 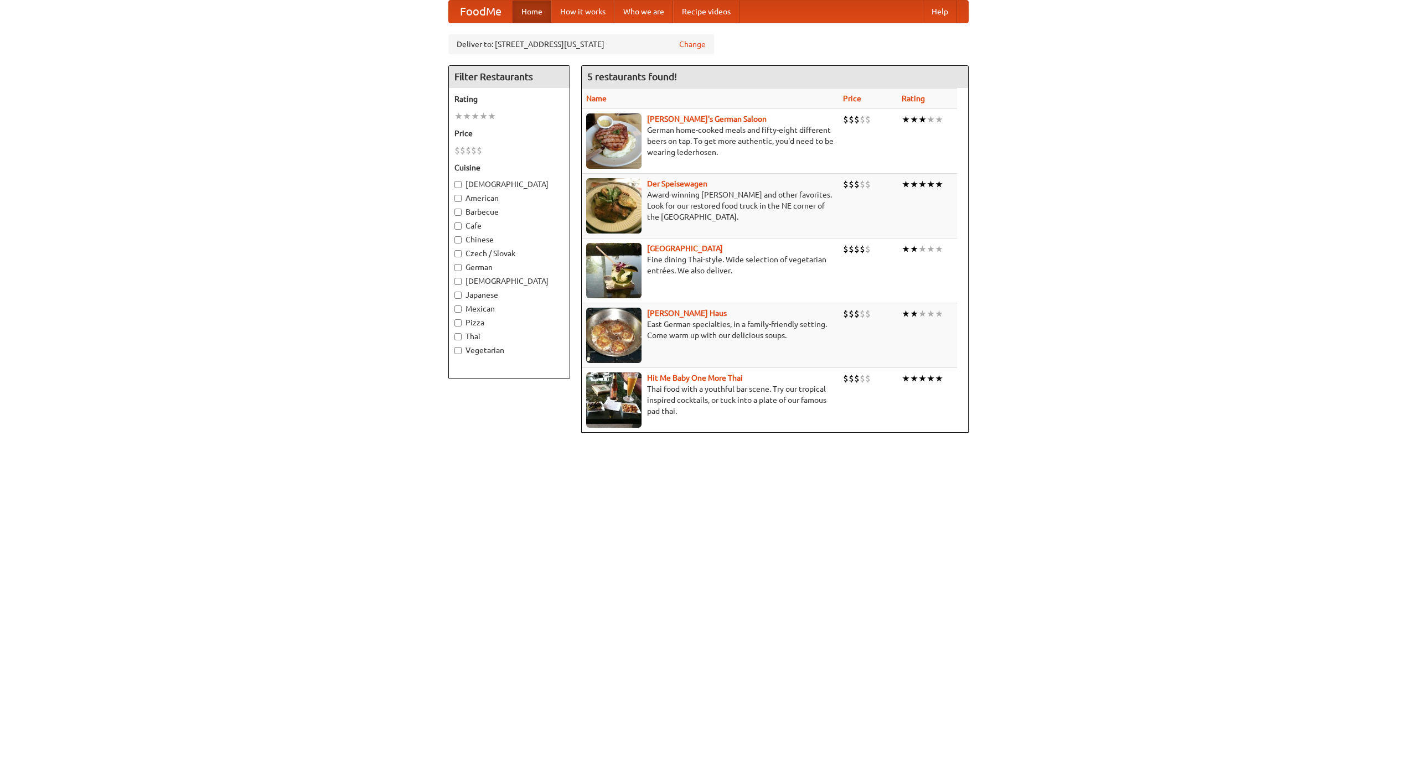 I want to click on img: satay.jpg, so click(x=614, y=271).